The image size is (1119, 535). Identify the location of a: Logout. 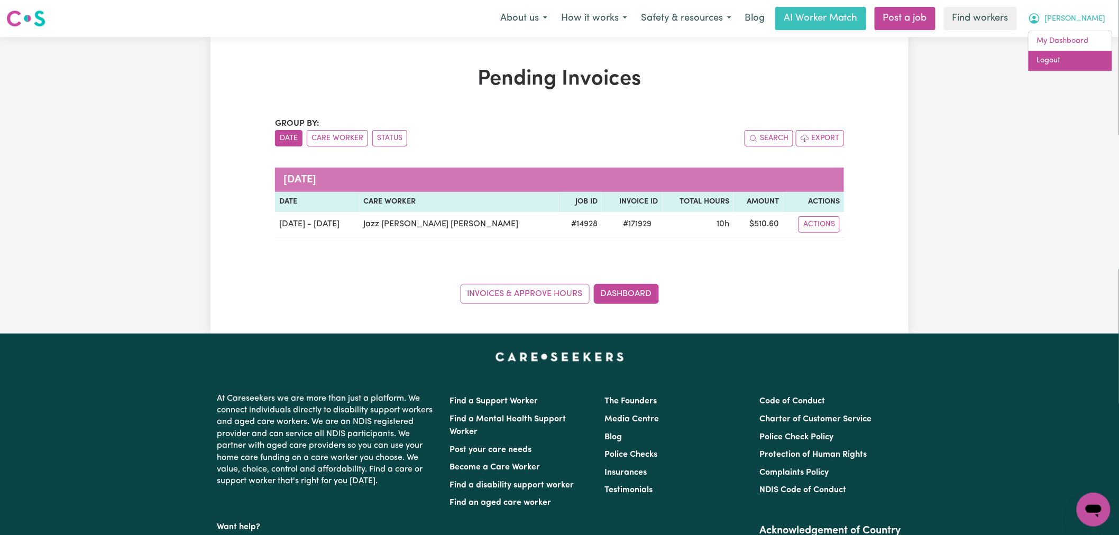
(1070, 61).